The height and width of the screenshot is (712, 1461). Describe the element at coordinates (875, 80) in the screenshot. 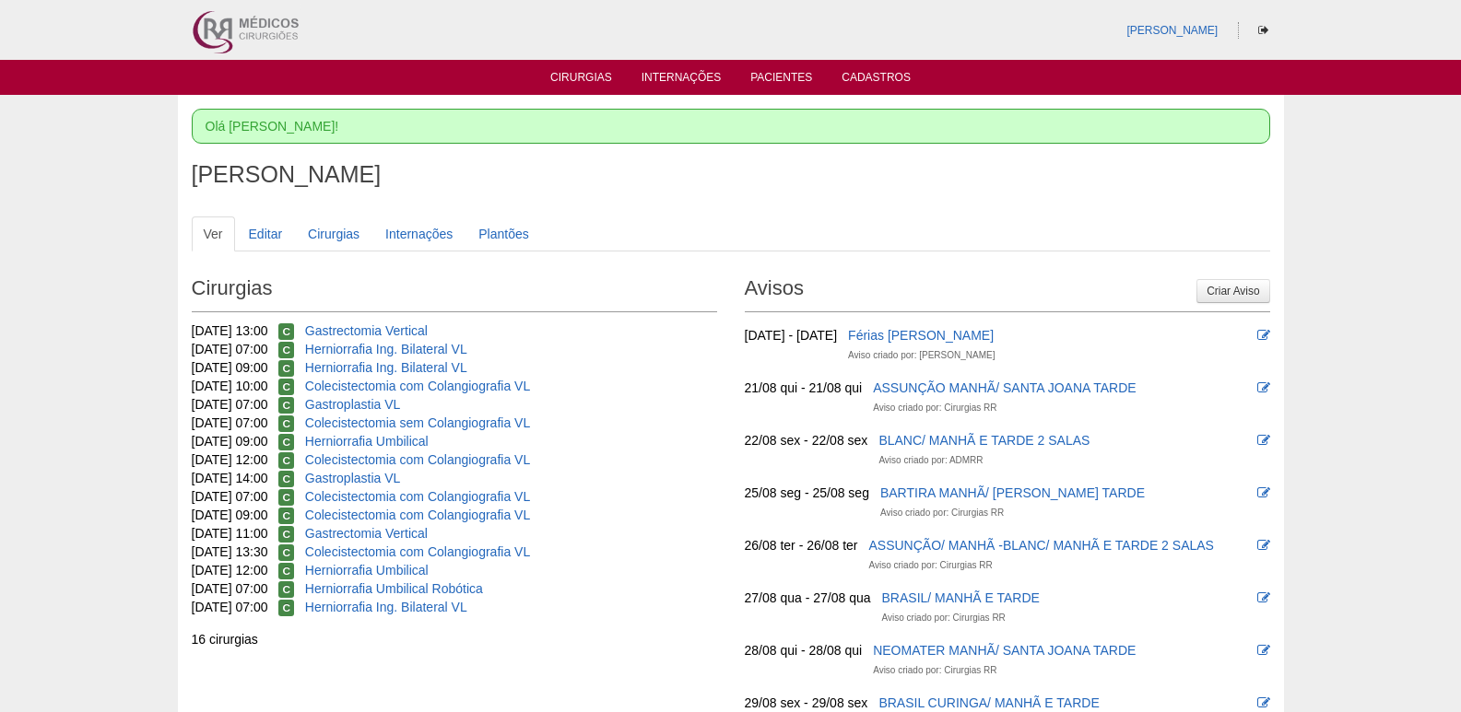

I see `a: Cadastros` at that location.